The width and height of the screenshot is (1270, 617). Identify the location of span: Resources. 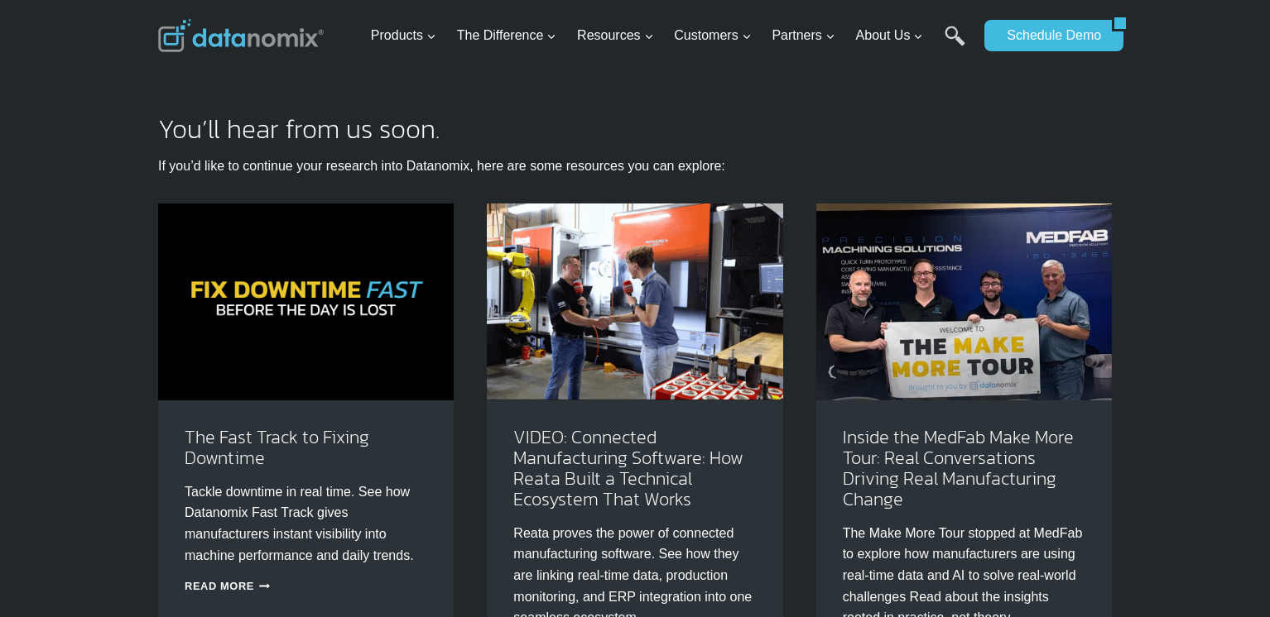
(615, 36).